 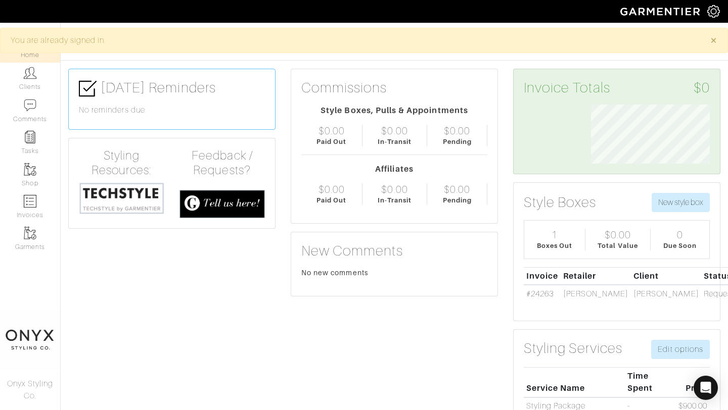 What do you see at coordinates (701, 88) in the screenshot?
I see `span: $0` at bounding box center [701, 88].